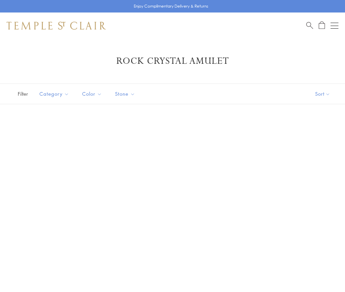  I want to click on p: Enjoy Complimentary Delivery & Returns, so click(171, 6).